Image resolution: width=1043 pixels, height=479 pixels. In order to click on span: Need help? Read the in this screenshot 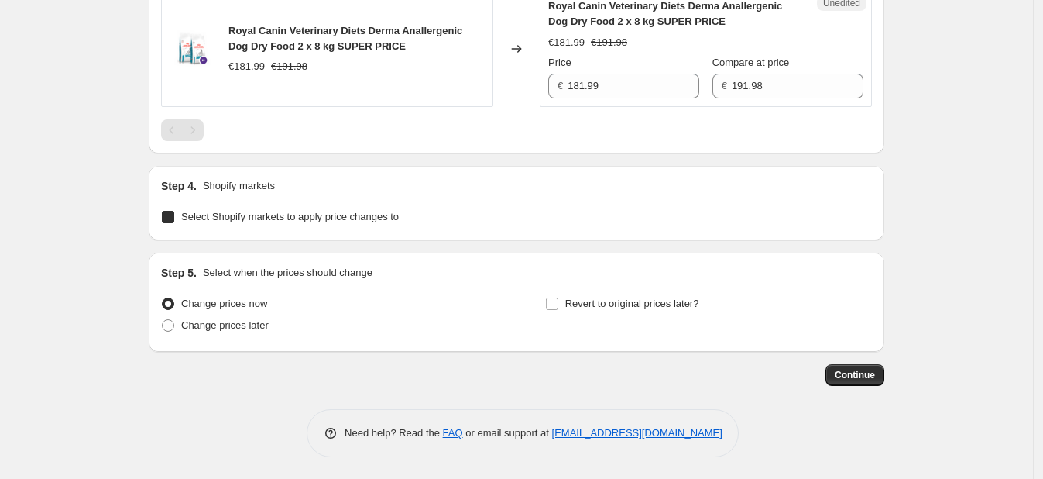, I will do `click(393, 432)`.